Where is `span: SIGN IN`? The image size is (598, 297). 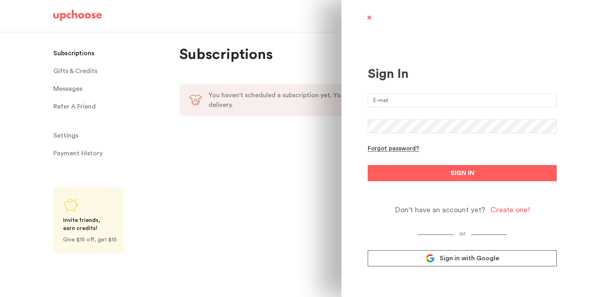 span: SIGN IN is located at coordinates (462, 173).